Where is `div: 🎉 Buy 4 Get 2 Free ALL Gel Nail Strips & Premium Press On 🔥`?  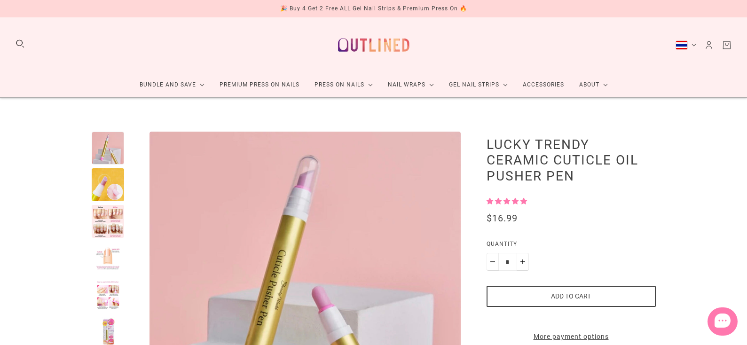 div: 🎉 Buy 4 Get 2 Free ALL Gel Nail Strips & Premium Press On 🔥 is located at coordinates (374, 8).